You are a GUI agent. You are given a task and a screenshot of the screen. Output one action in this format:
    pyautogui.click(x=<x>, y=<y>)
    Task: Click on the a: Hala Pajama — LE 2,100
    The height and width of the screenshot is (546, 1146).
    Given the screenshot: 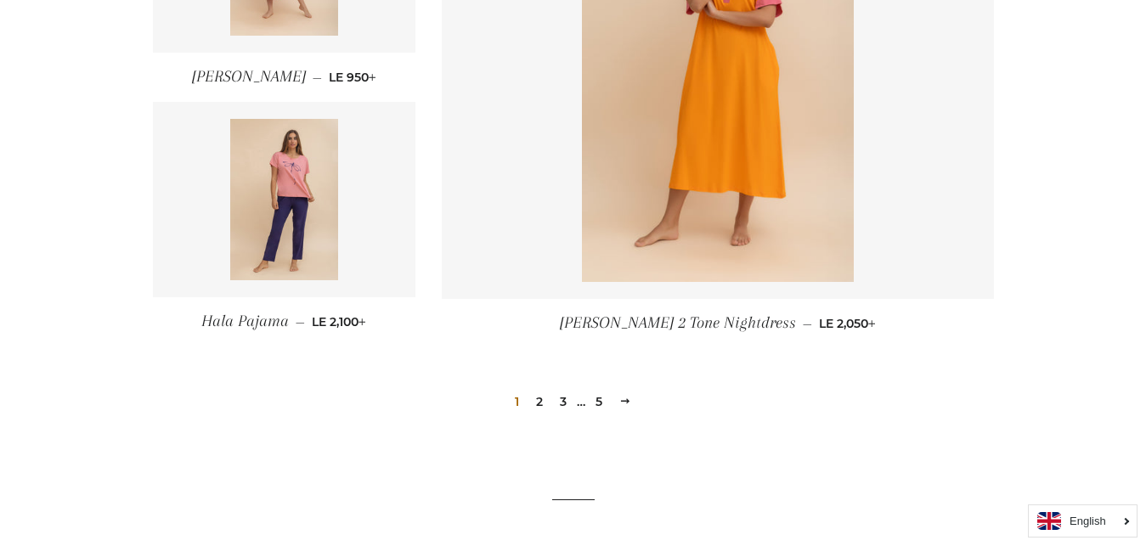 What is the action you would take?
    pyautogui.click(x=285, y=321)
    